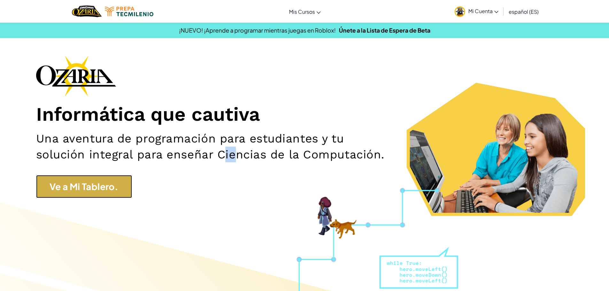 The height and width of the screenshot is (291, 609). What do you see at coordinates (216, 146) in the screenshot?
I see `h2: Una aventura de programación para estudiantes y tu solución integral para enseñar Ciencias de la ...` at bounding box center [216, 146].